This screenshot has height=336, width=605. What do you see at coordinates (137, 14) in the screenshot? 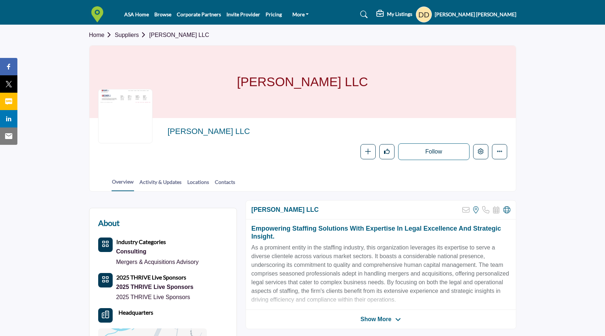
I see `a: ASA Home` at bounding box center [137, 14].